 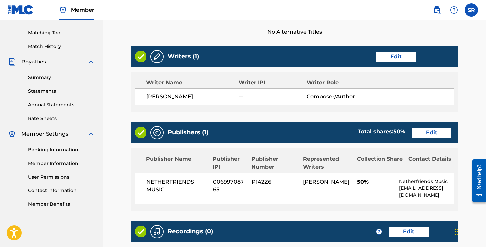 What do you see at coordinates (61, 91) in the screenshot?
I see `a: Statements` at bounding box center [61, 91].